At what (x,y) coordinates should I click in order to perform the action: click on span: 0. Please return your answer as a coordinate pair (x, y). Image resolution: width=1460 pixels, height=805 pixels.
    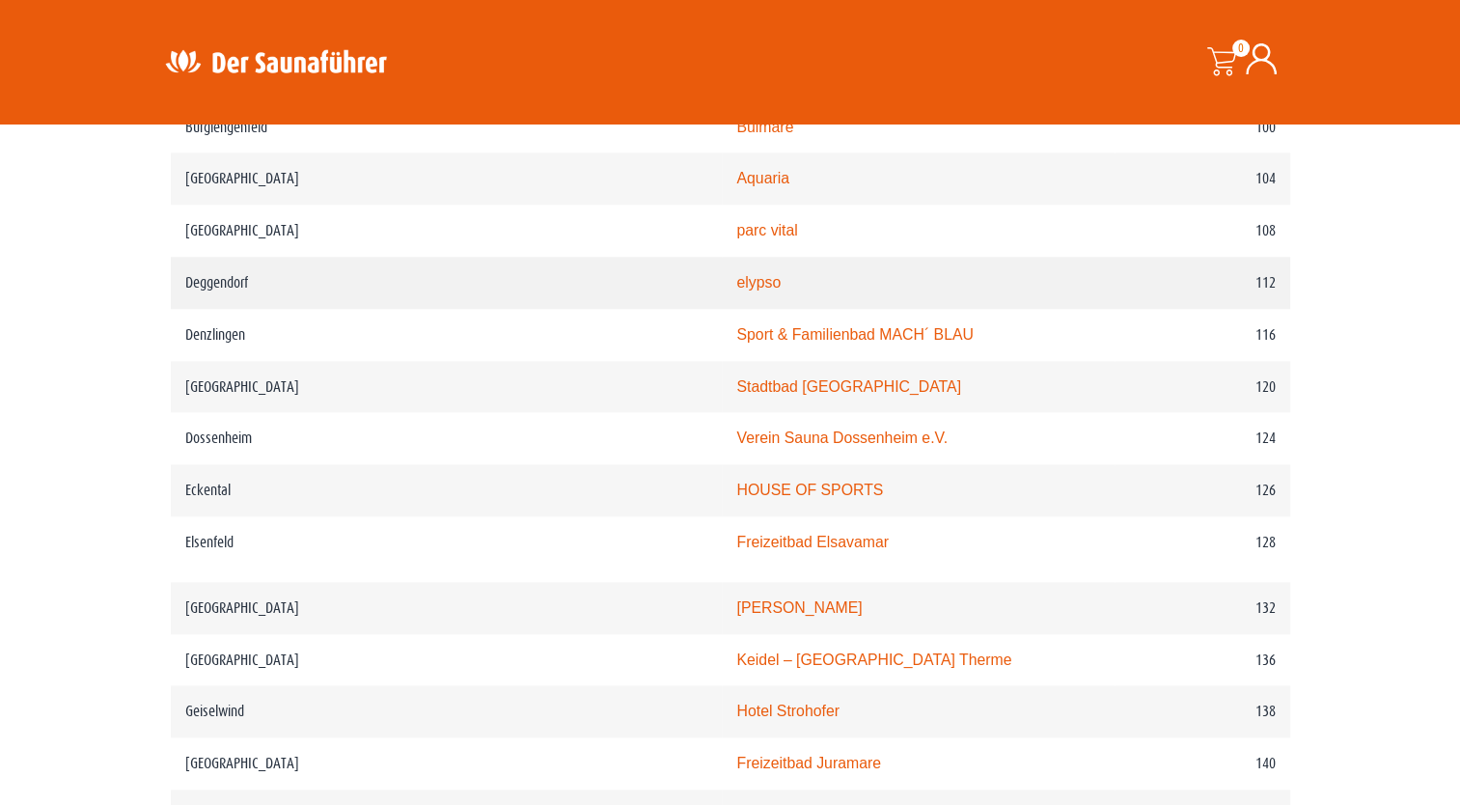
    Looking at the image, I should click on (1241, 48).